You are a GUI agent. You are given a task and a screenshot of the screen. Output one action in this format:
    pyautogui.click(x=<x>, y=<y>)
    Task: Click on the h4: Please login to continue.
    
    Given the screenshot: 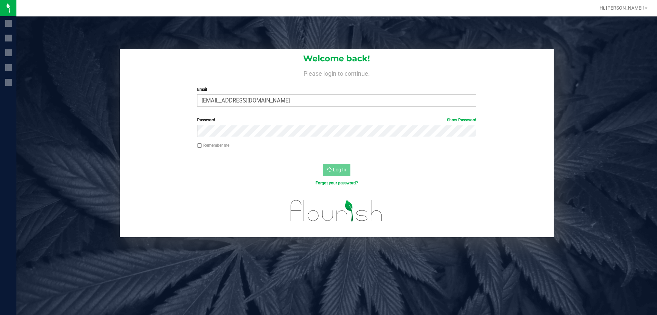 What is the action you would take?
    pyautogui.click(x=337, y=73)
    